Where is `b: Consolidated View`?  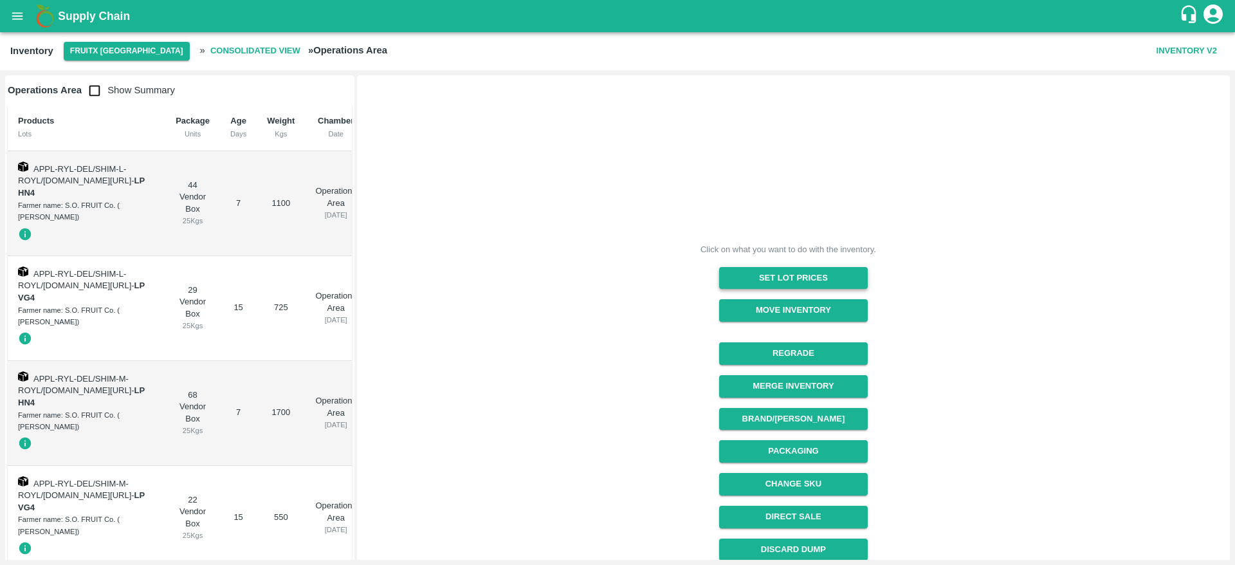 b: Consolidated View is located at coordinates (255, 51).